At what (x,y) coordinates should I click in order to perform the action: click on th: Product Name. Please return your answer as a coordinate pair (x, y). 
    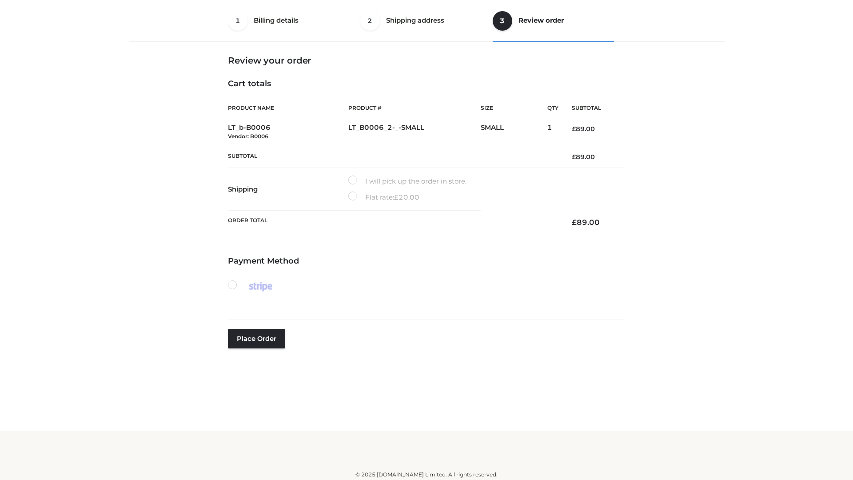
    Looking at the image, I should click on (288, 108).